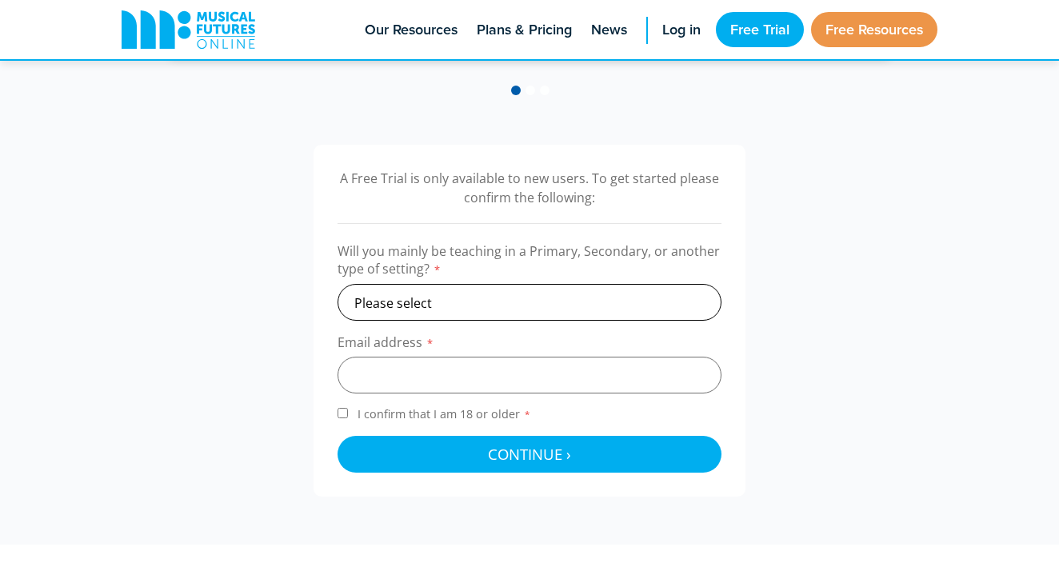 This screenshot has width=1059, height=571. Describe the element at coordinates (530, 455) in the screenshot. I see `button: Continue ›` at that location.